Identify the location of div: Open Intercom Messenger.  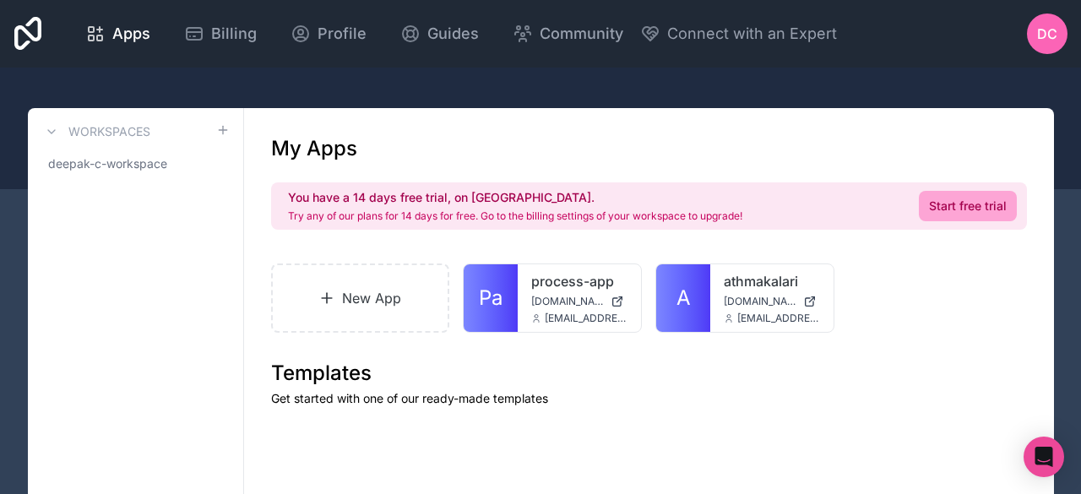
(1044, 457).